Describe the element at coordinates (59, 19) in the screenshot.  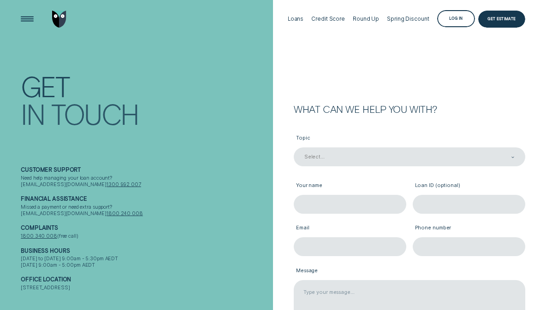
I see `img: Wisr` at that location.